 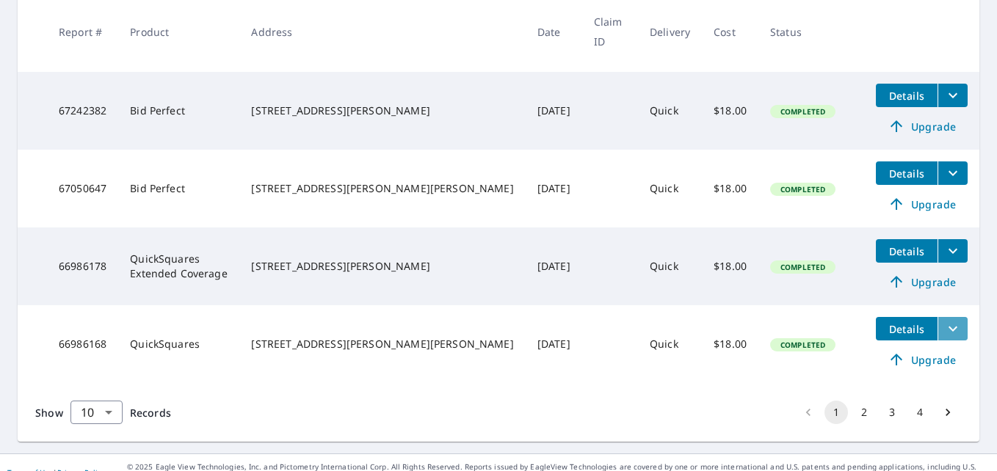 I want to click on span: Show, so click(x=49, y=412).